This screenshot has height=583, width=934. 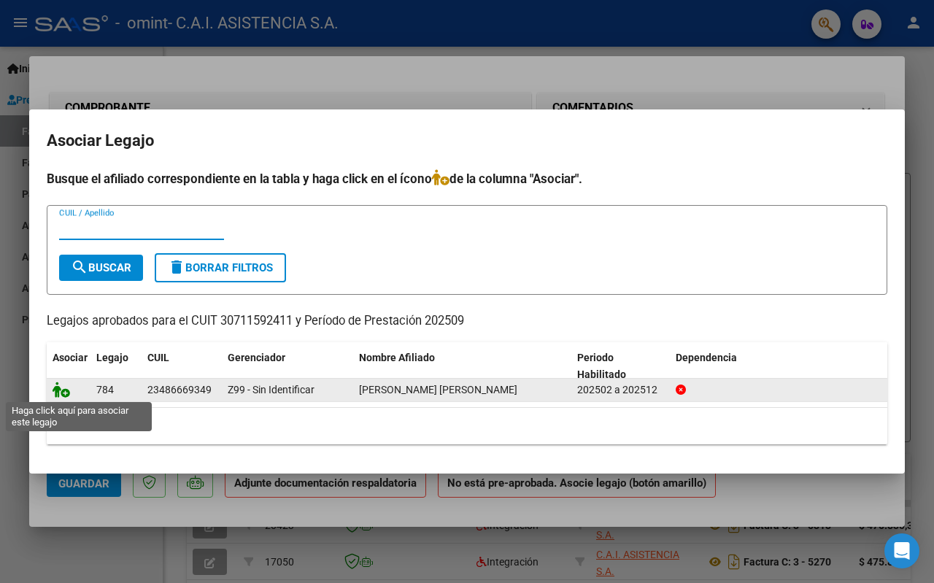 I want to click on div: 1 registros, so click(x=467, y=426).